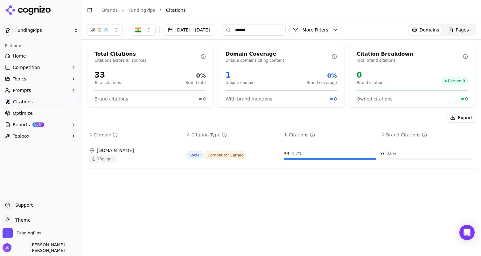 The image size is (481, 256). I want to click on div: Citation Breakdown, so click(410, 54).